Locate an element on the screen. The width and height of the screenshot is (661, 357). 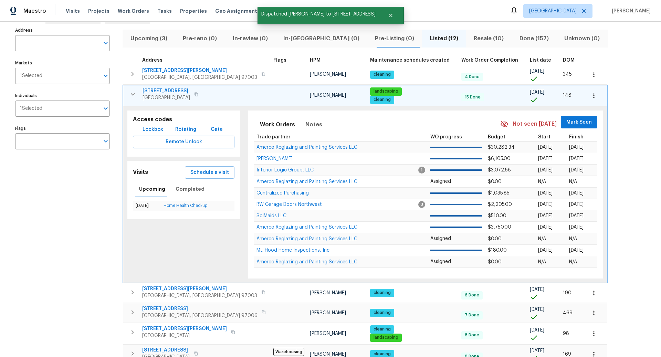
span: SolMaids LLC is located at coordinates (271, 216).